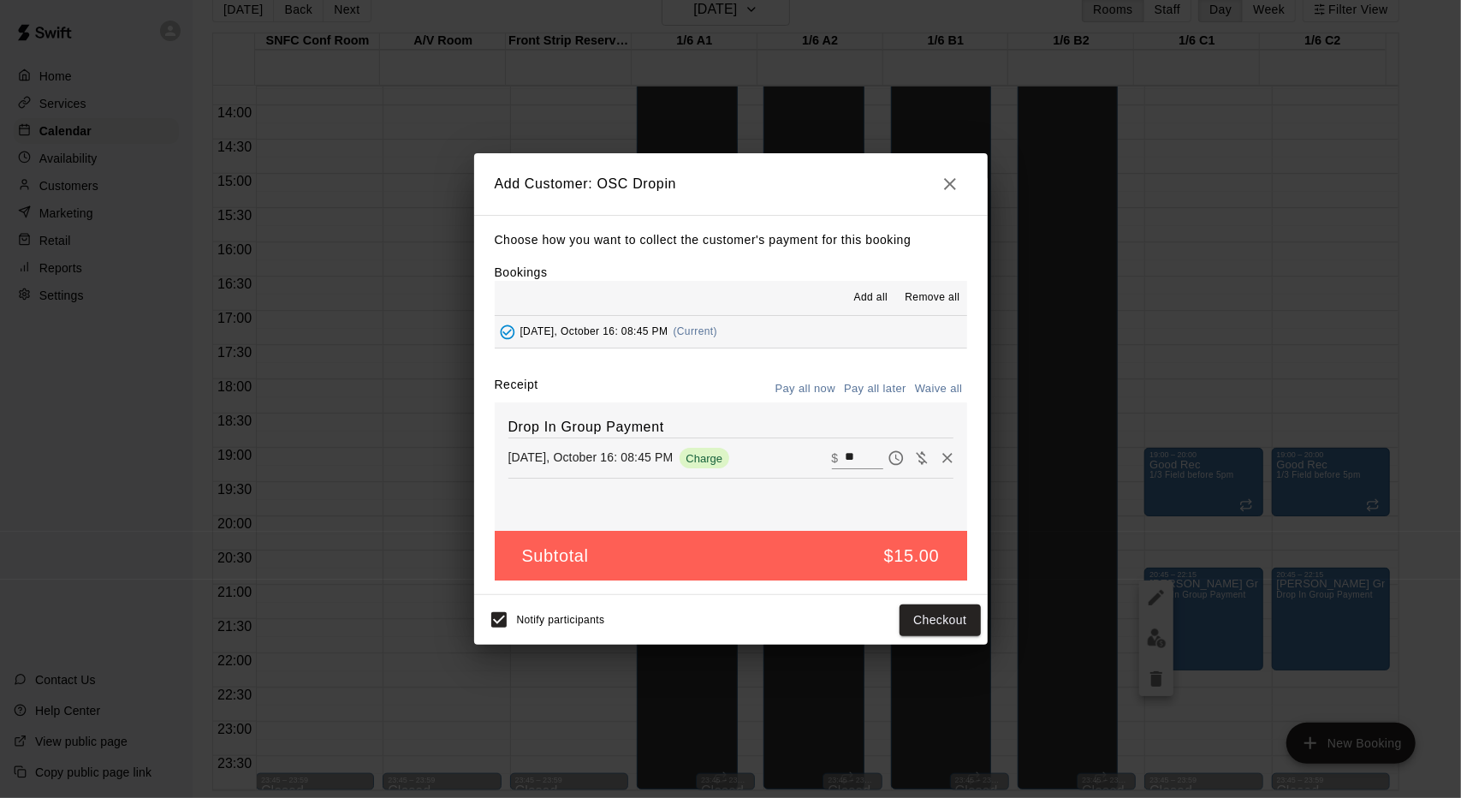  What do you see at coordinates (932, 298) in the screenshot?
I see `button: Remove all` at bounding box center [932, 298].